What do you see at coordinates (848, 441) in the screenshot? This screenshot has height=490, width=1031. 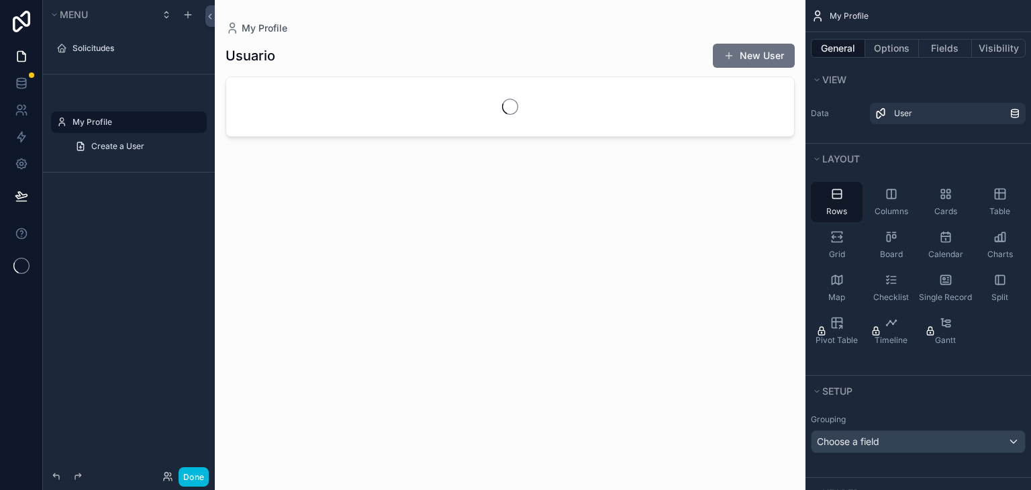 I see `span: Choose a field` at bounding box center [848, 441].